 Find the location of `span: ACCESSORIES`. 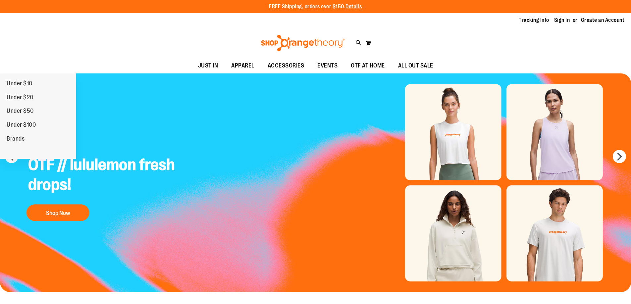

span: ACCESSORIES is located at coordinates (286, 66).